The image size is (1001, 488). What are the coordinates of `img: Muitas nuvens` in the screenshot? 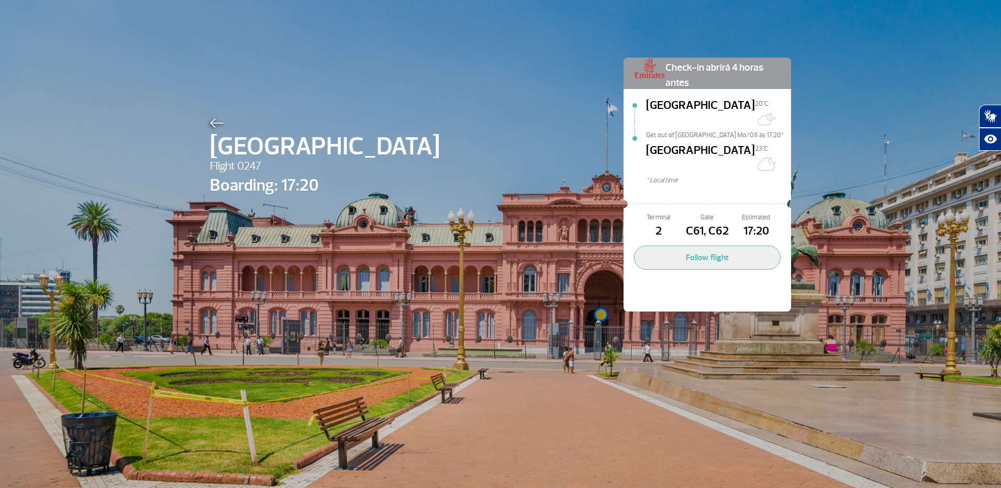 It's located at (765, 119).